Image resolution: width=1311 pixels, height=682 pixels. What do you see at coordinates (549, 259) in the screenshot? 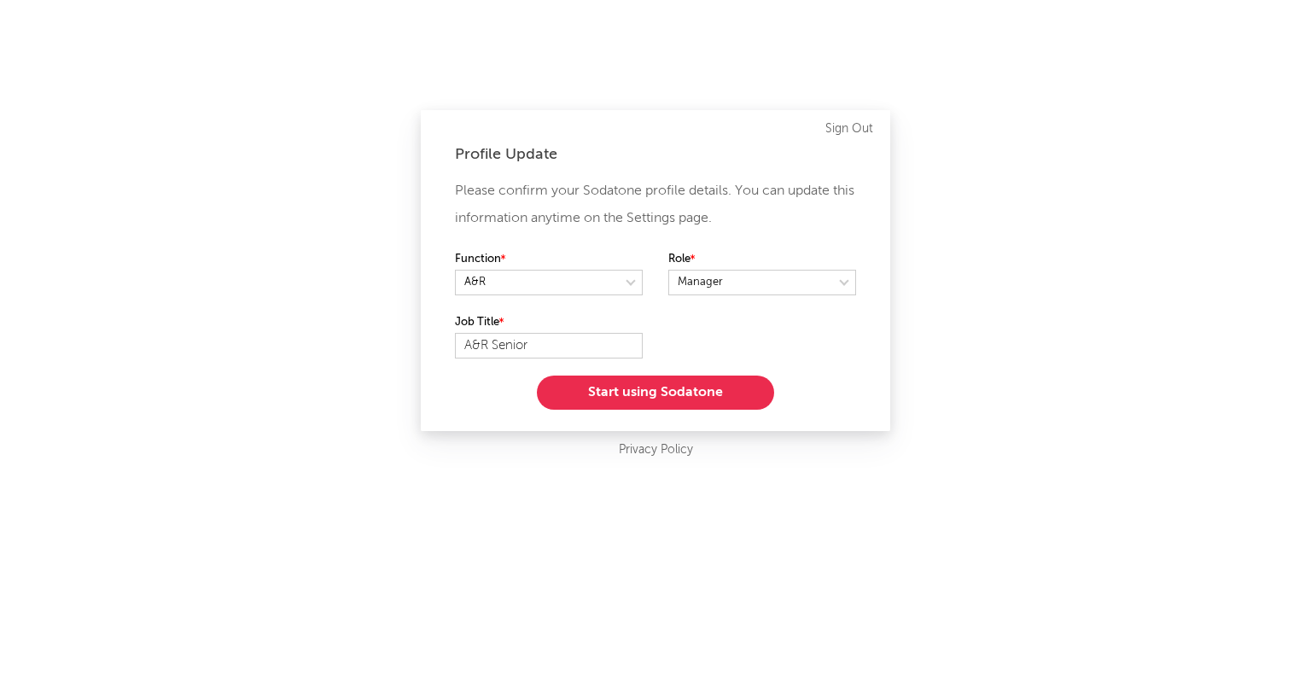
I see `label: Function` at bounding box center [549, 259].